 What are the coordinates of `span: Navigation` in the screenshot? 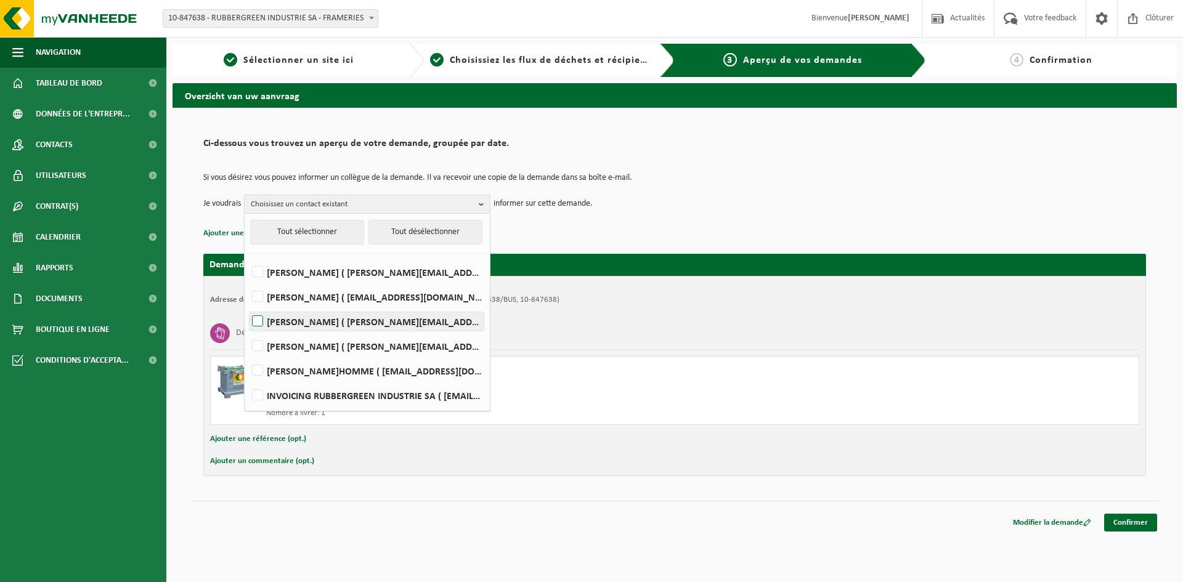 It's located at (58, 52).